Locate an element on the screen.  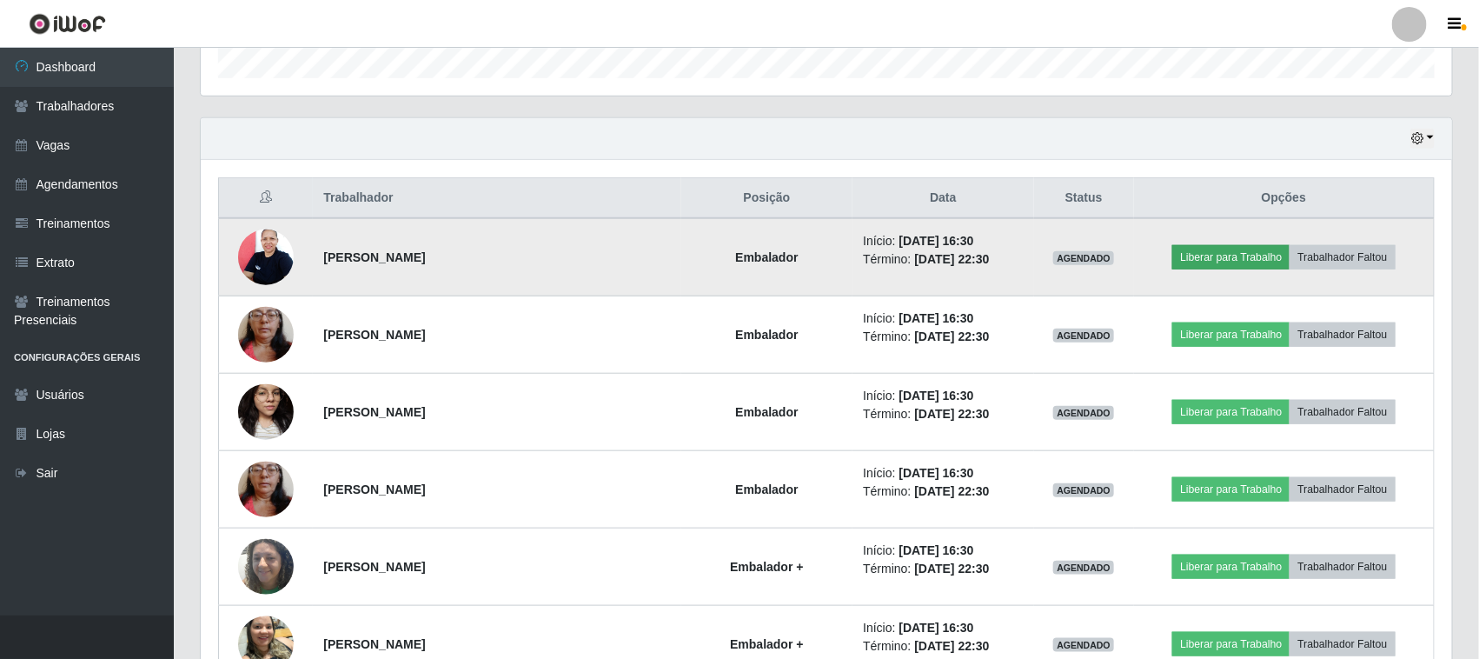
th: Opções is located at coordinates (1285, 198).